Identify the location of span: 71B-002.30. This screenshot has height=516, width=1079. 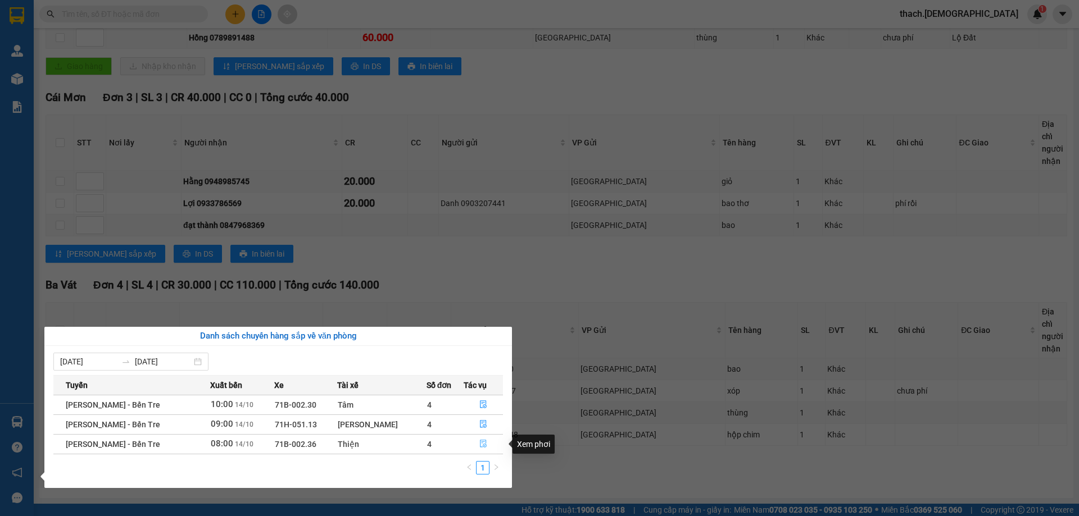
(296, 405).